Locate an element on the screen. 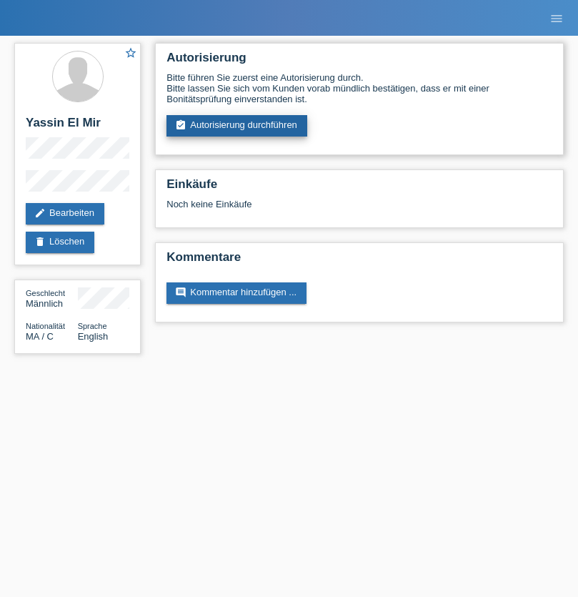 This screenshot has width=578, height=597. i: menu is located at coordinates (557, 19).